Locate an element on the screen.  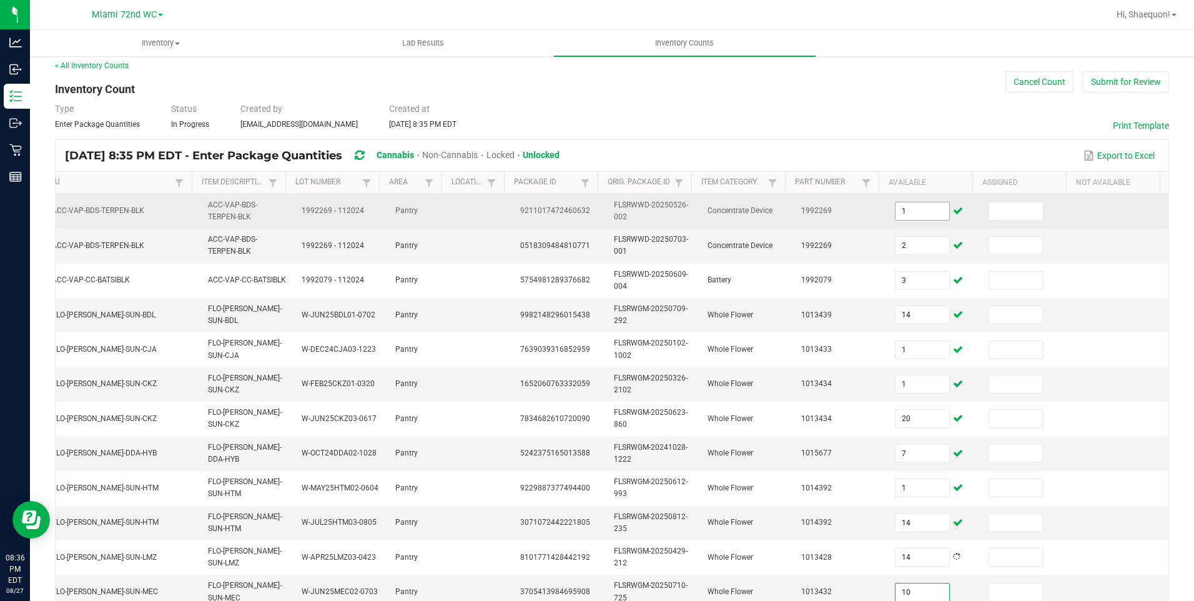
a: Orig. Package IdSortable is located at coordinates (639, 182).